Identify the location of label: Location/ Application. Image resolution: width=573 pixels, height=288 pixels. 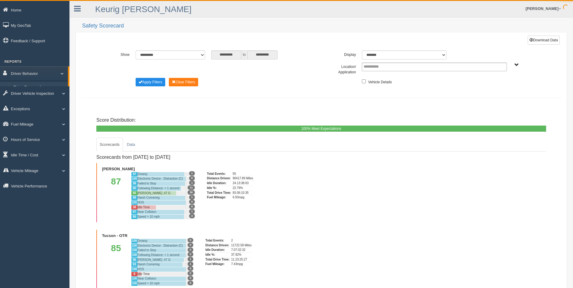
(340, 69).